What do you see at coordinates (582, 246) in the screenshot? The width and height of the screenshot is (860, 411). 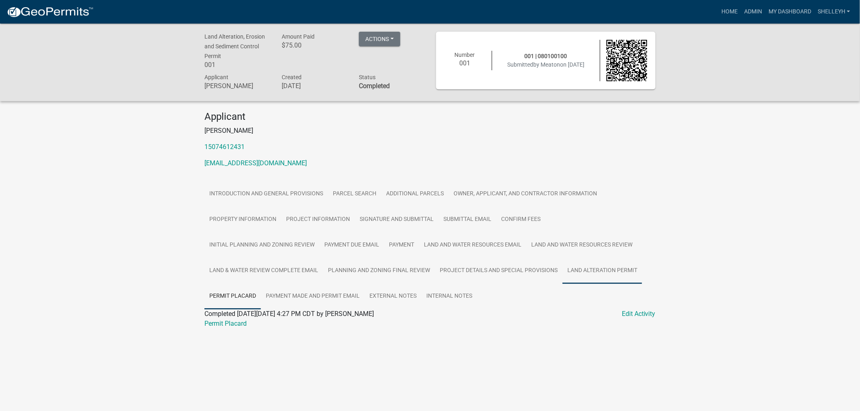 I see `a: Land and Water Resources Review` at bounding box center [582, 246].